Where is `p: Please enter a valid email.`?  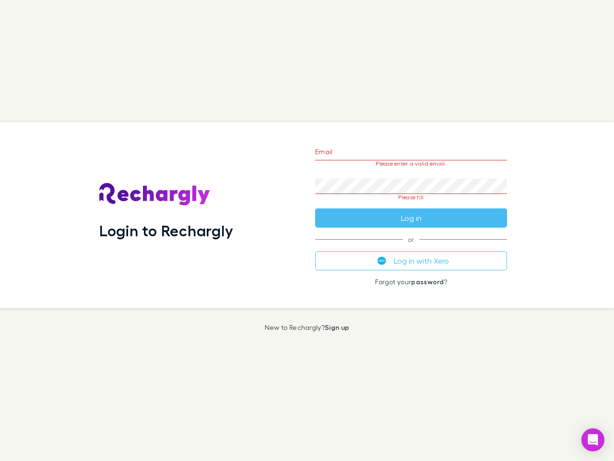 p: Please enter a valid email. is located at coordinates (411, 164).